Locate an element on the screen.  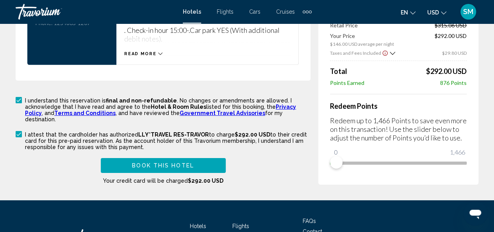
span: Your Price is located at coordinates (362, 36).